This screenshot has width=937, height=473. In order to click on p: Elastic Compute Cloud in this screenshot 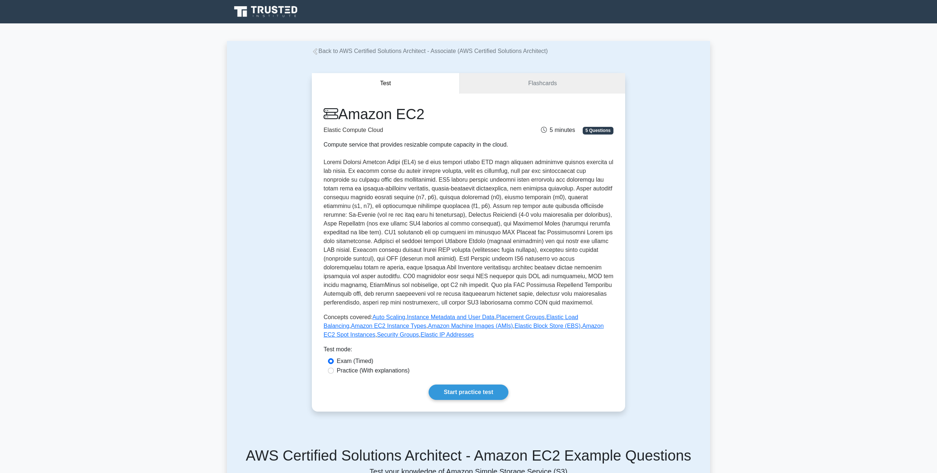, I will do `click(419, 130)`.